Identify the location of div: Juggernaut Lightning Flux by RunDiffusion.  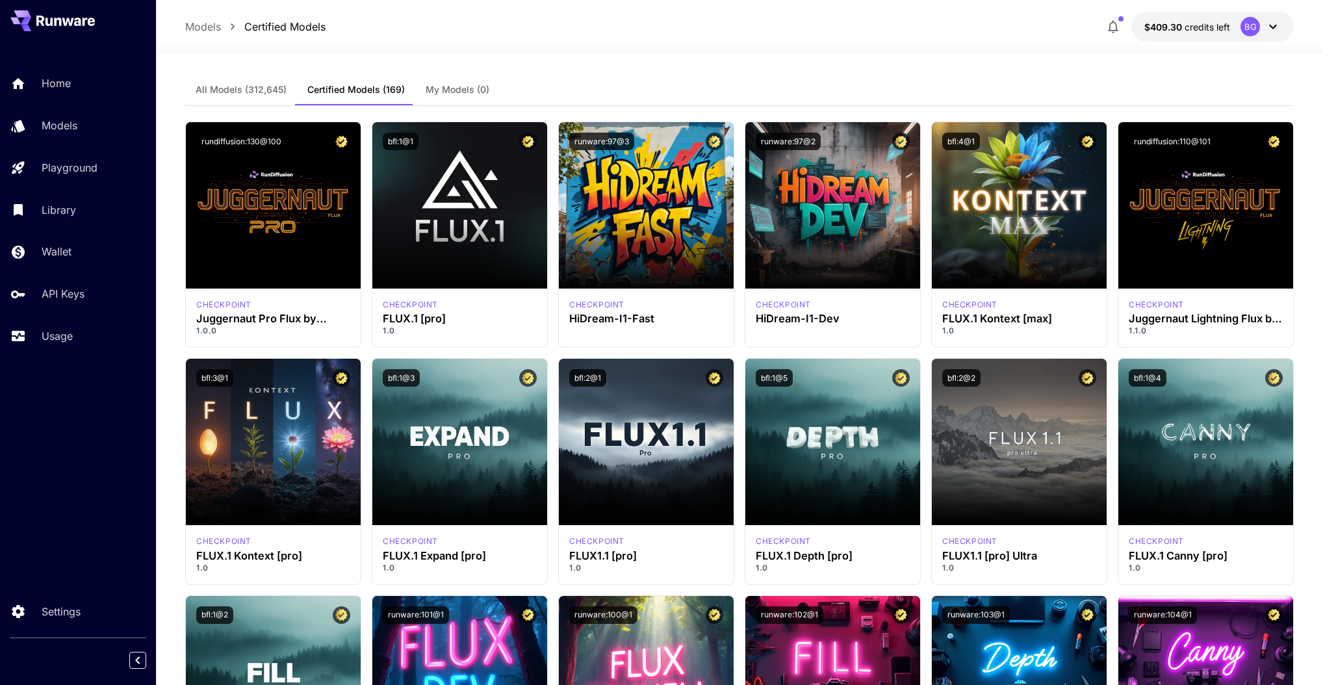
(1205, 318).